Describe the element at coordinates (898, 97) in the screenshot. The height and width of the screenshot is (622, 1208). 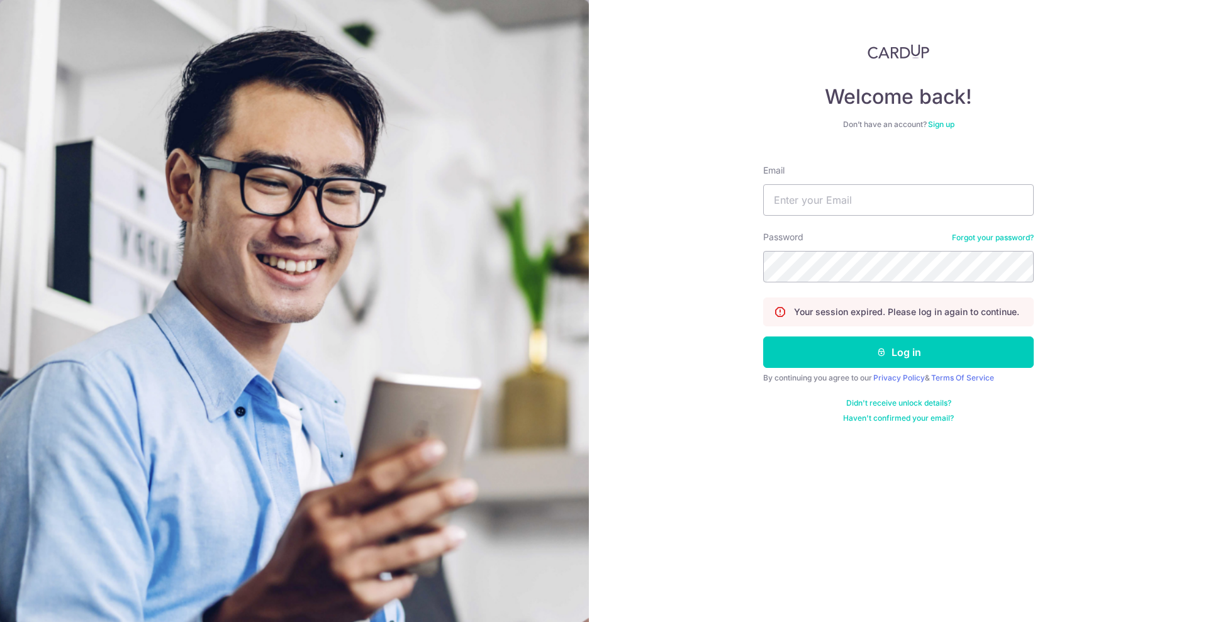
I see `h4: Welcome back!` at that location.